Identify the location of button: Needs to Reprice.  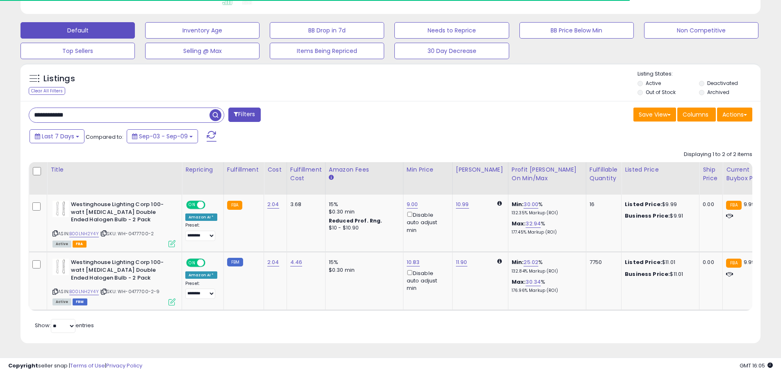
(451, 30).